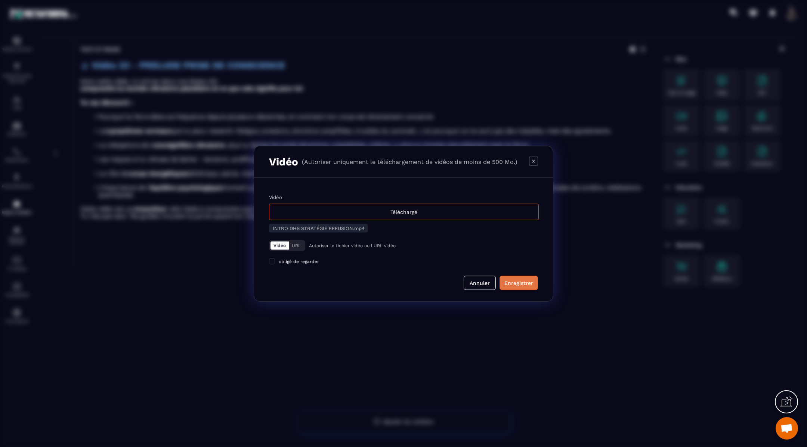 The image size is (807, 447). What do you see at coordinates (284, 161) in the screenshot?
I see `h3: Vidéo` at bounding box center [284, 161].